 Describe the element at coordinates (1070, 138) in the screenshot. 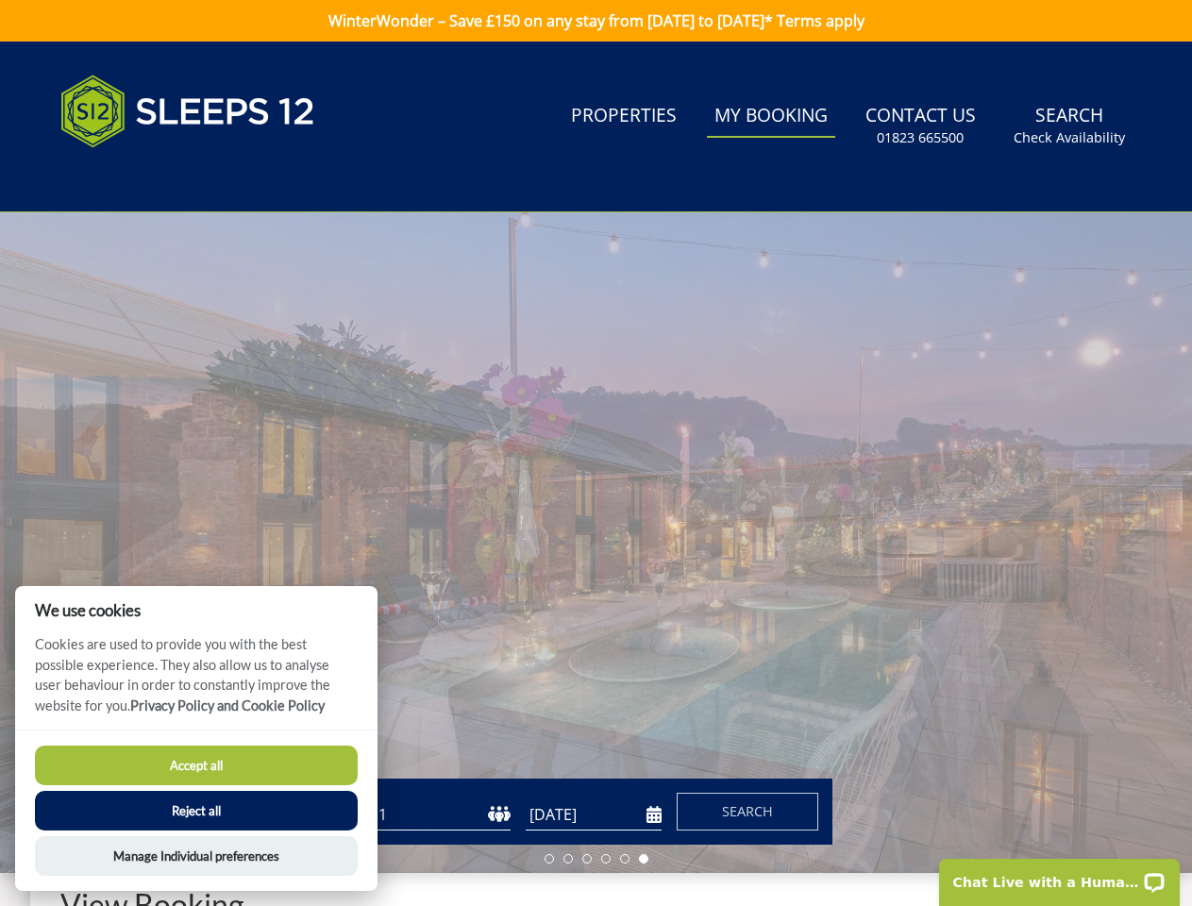

I see `small: Check Availability` at that location.